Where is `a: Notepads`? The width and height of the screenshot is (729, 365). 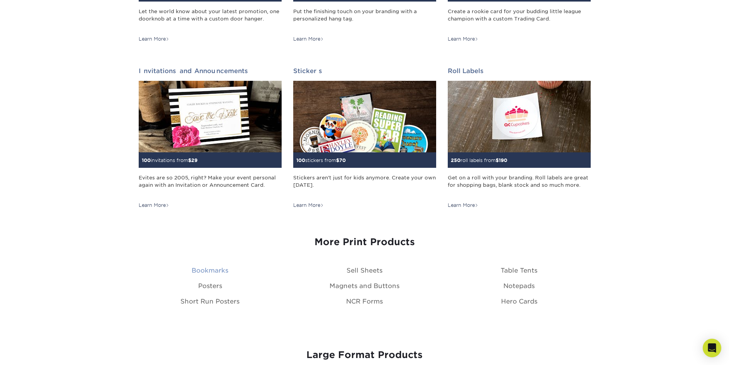
a: Notepads is located at coordinates (519, 285).